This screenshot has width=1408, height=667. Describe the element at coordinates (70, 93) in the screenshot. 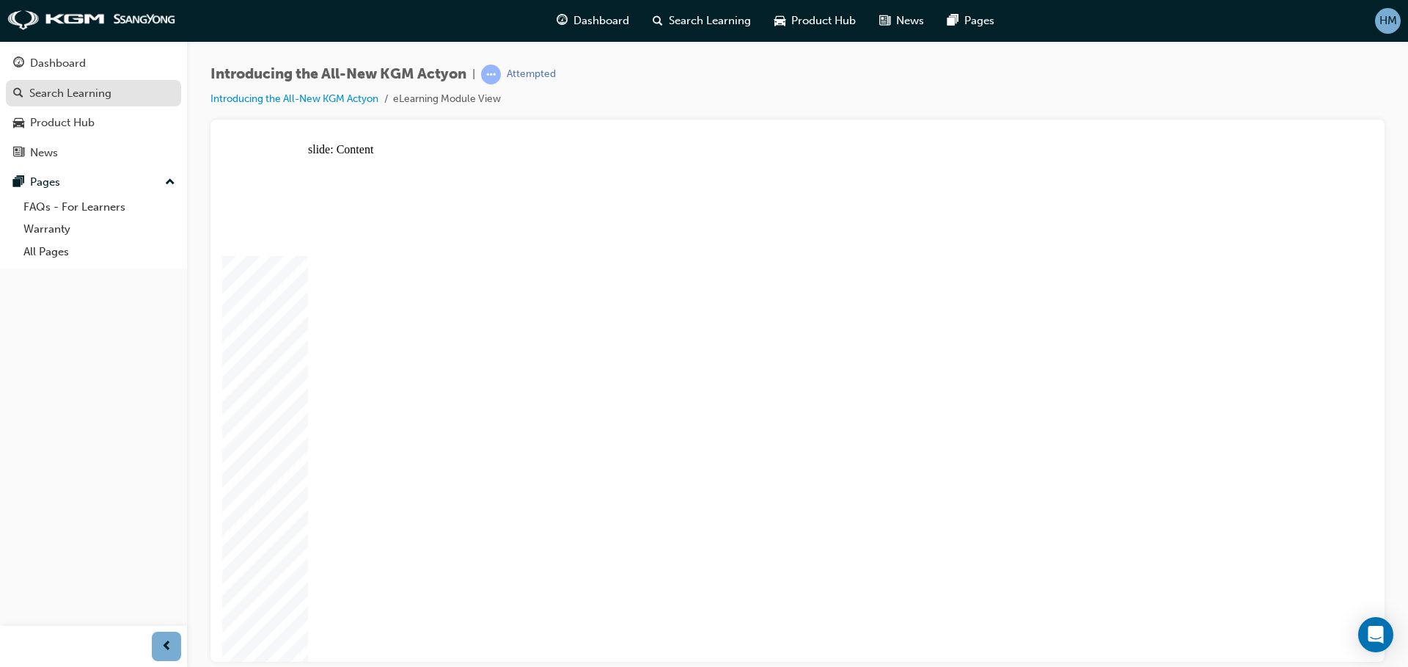

I see `div: Search Learning` at that location.